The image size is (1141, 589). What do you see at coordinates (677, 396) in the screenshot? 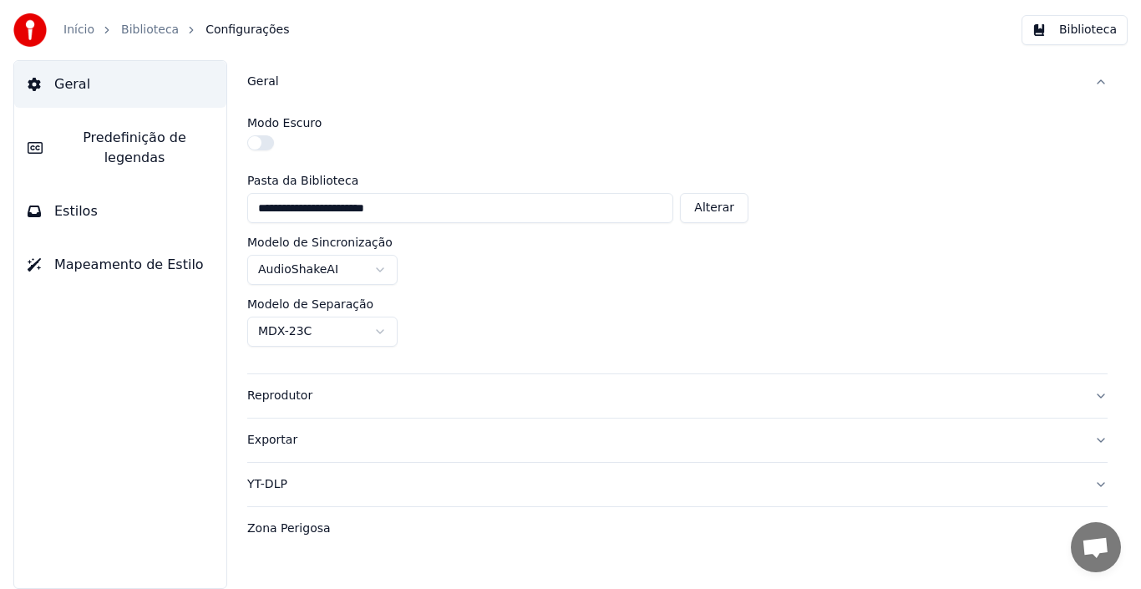
I see `button: Reprodutor` at bounding box center [677, 396].